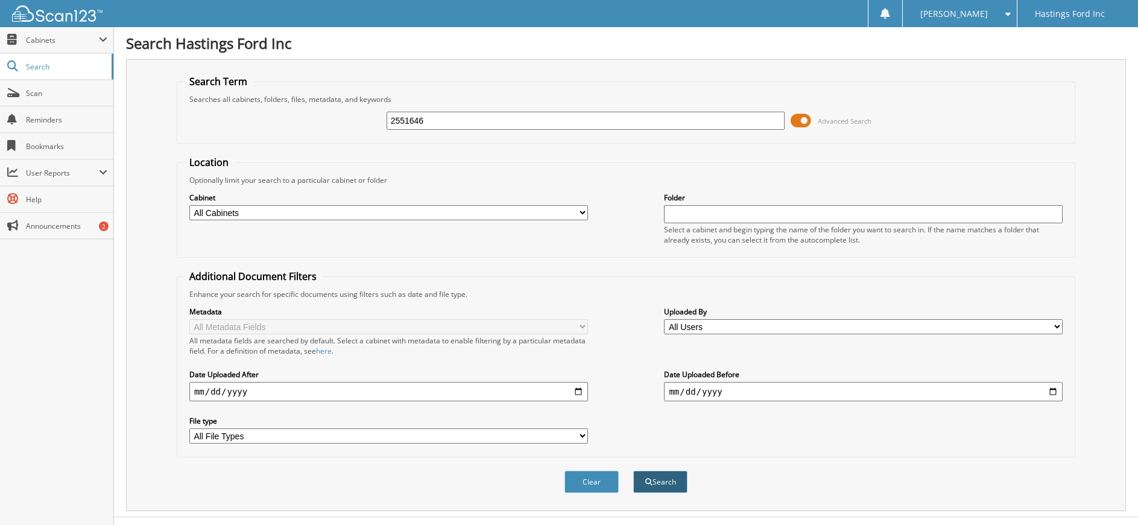 Image resolution: width=1138 pixels, height=525 pixels. Describe the element at coordinates (661, 481) in the screenshot. I see `button: Search` at that location.